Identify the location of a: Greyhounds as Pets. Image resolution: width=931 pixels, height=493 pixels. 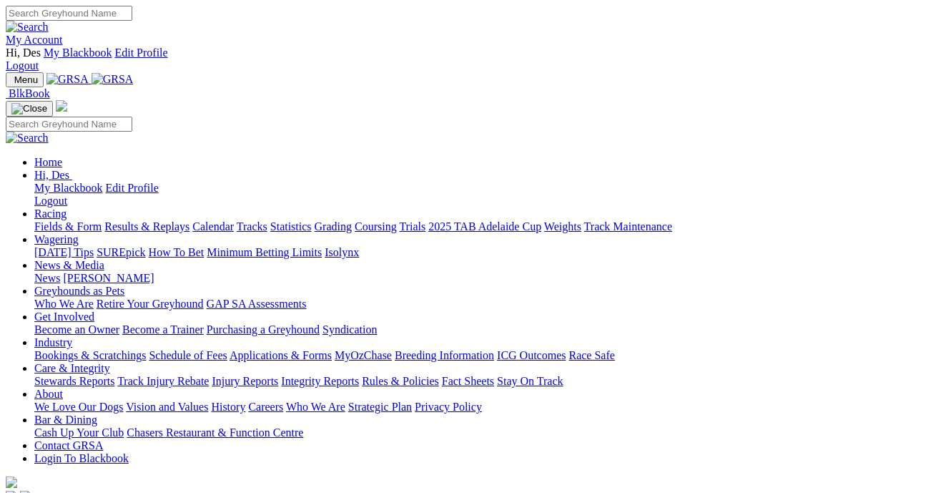
(79, 290).